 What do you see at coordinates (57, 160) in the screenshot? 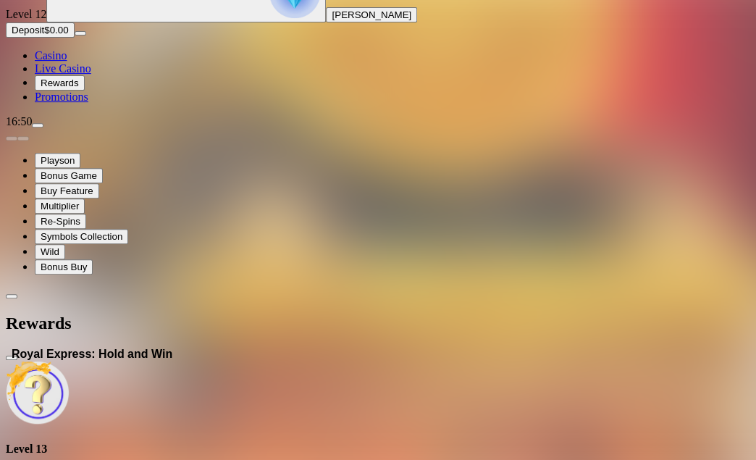
I see `span: Playson` at bounding box center [57, 160].